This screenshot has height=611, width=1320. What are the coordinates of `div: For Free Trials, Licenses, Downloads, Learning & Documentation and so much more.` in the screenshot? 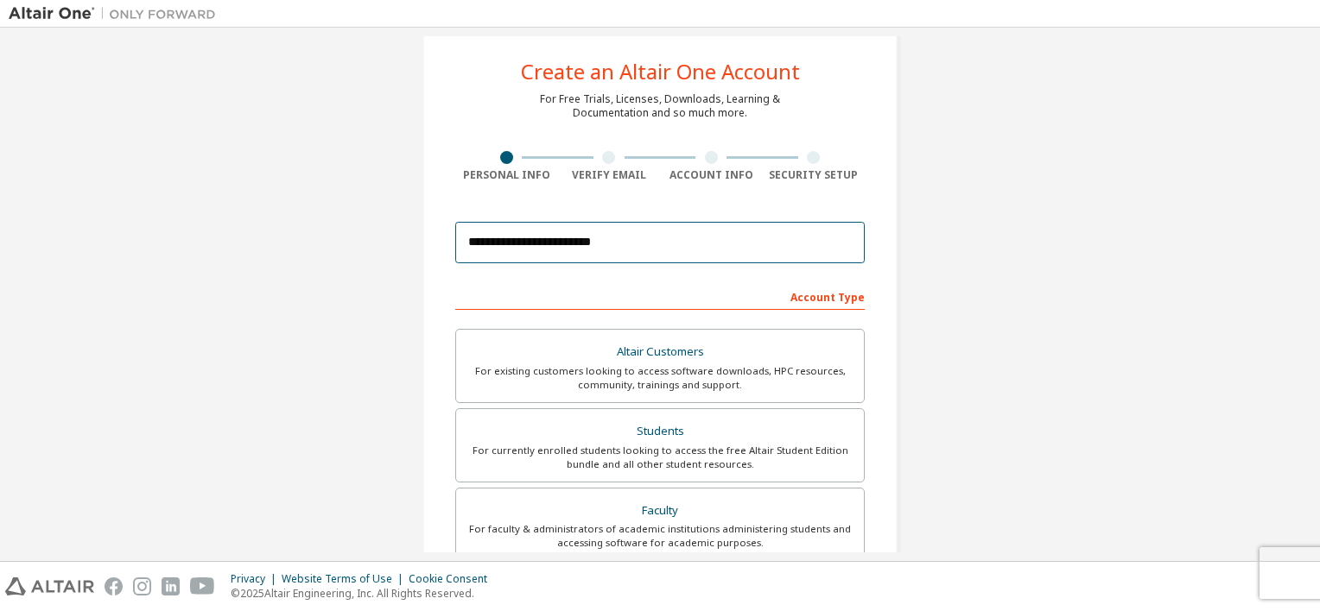 It's located at (660, 106).